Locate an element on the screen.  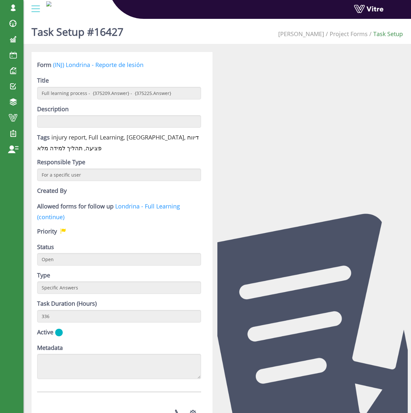
label: Type is located at coordinates (44, 275).